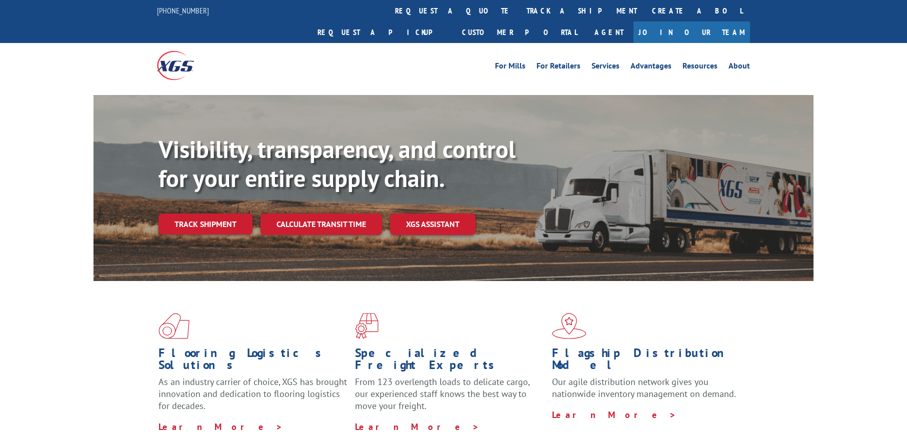  Describe the element at coordinates (647, 362) in the screenshot. I see `h1: Flagship Distribution Model` at that location.